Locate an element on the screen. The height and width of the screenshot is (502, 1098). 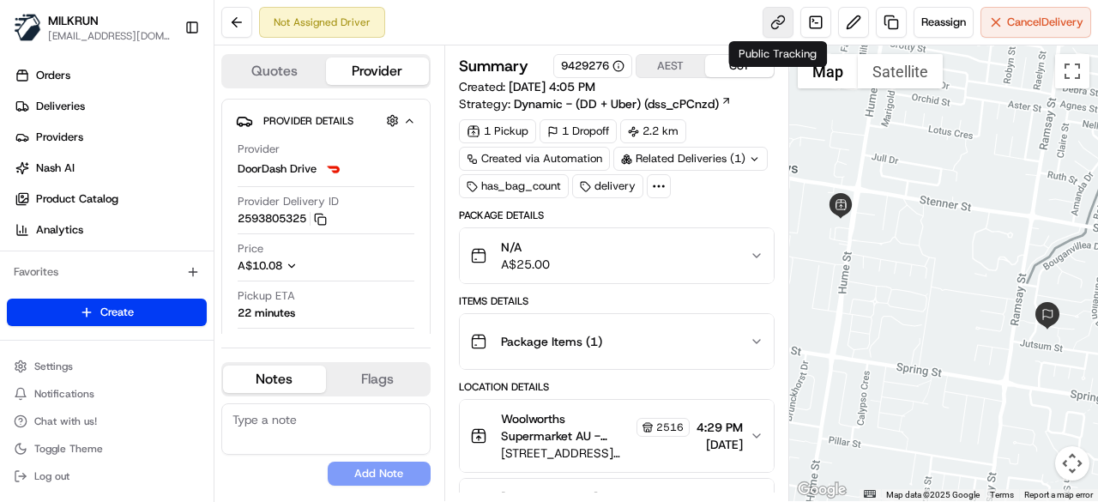
span: Log out is located at coordinates (51, 476).